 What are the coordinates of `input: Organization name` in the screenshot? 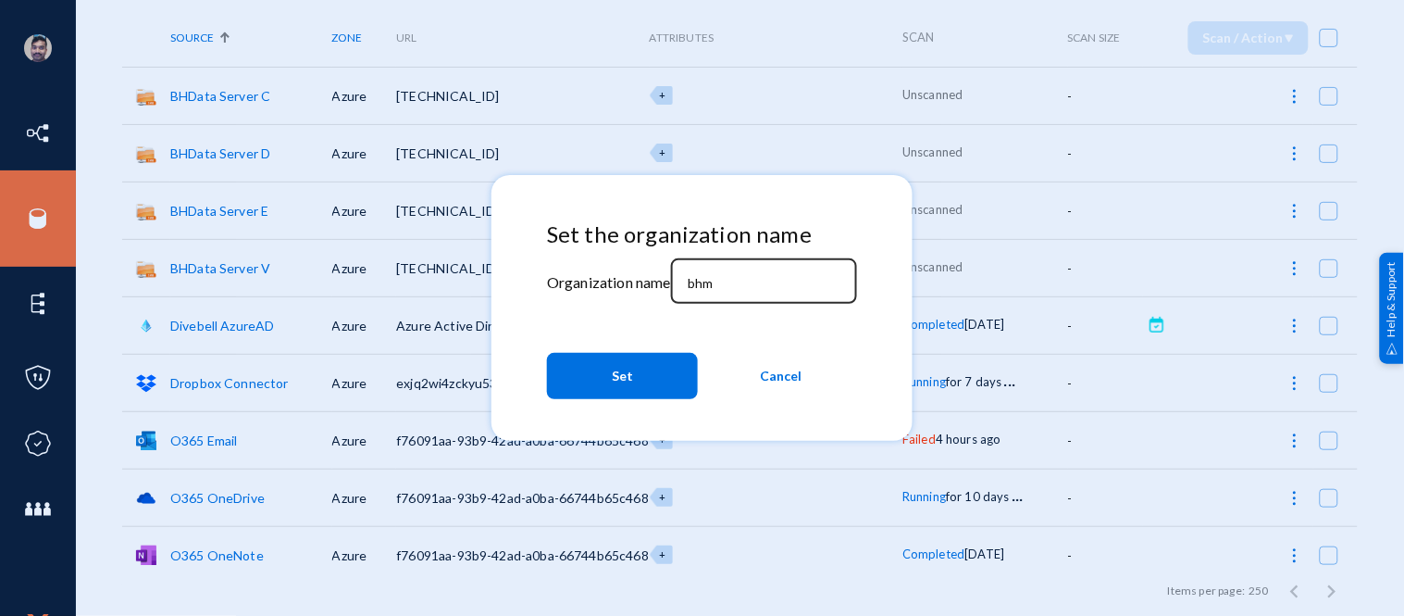 It's located at (767, 283).